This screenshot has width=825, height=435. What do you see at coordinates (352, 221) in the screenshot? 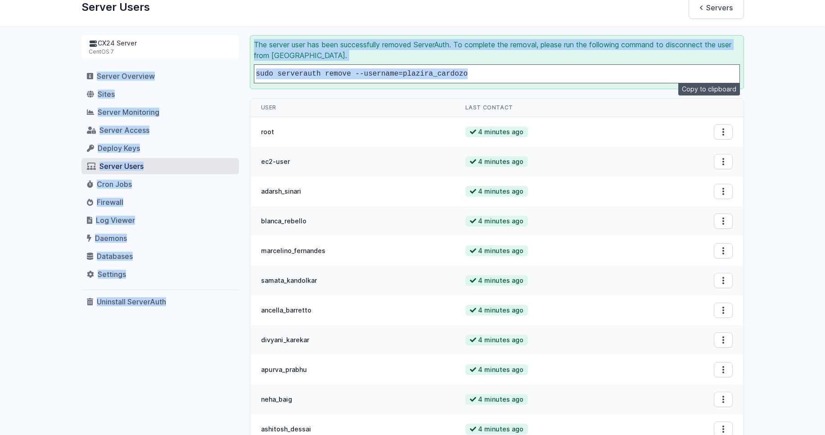
I see `td: blanca_rebello` at bounding box center [352, 221].